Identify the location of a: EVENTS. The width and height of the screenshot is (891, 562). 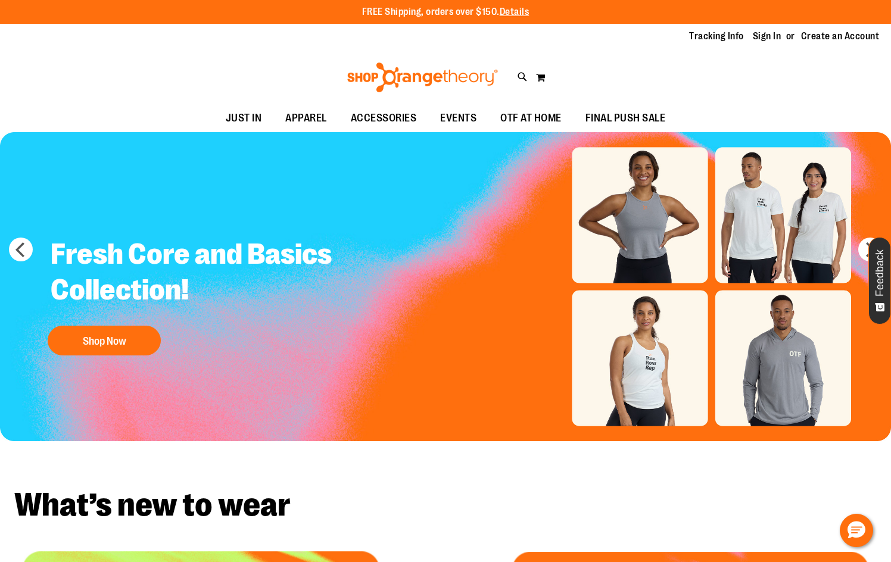
(458, 119).